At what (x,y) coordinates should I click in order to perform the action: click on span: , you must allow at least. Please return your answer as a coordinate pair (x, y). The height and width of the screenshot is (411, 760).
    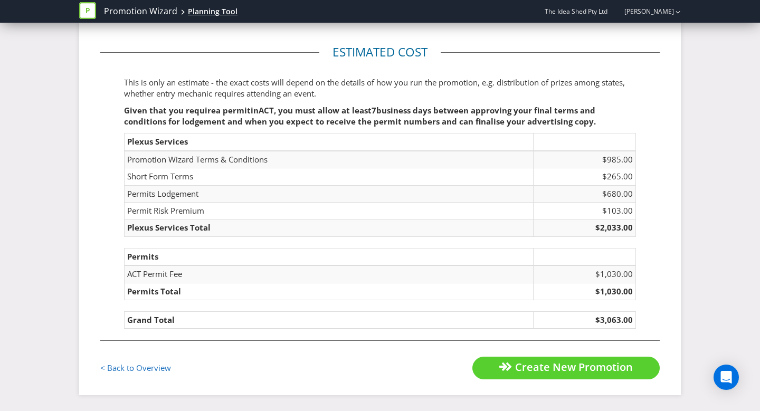
    Looking at the image, I should click on (323, 110).